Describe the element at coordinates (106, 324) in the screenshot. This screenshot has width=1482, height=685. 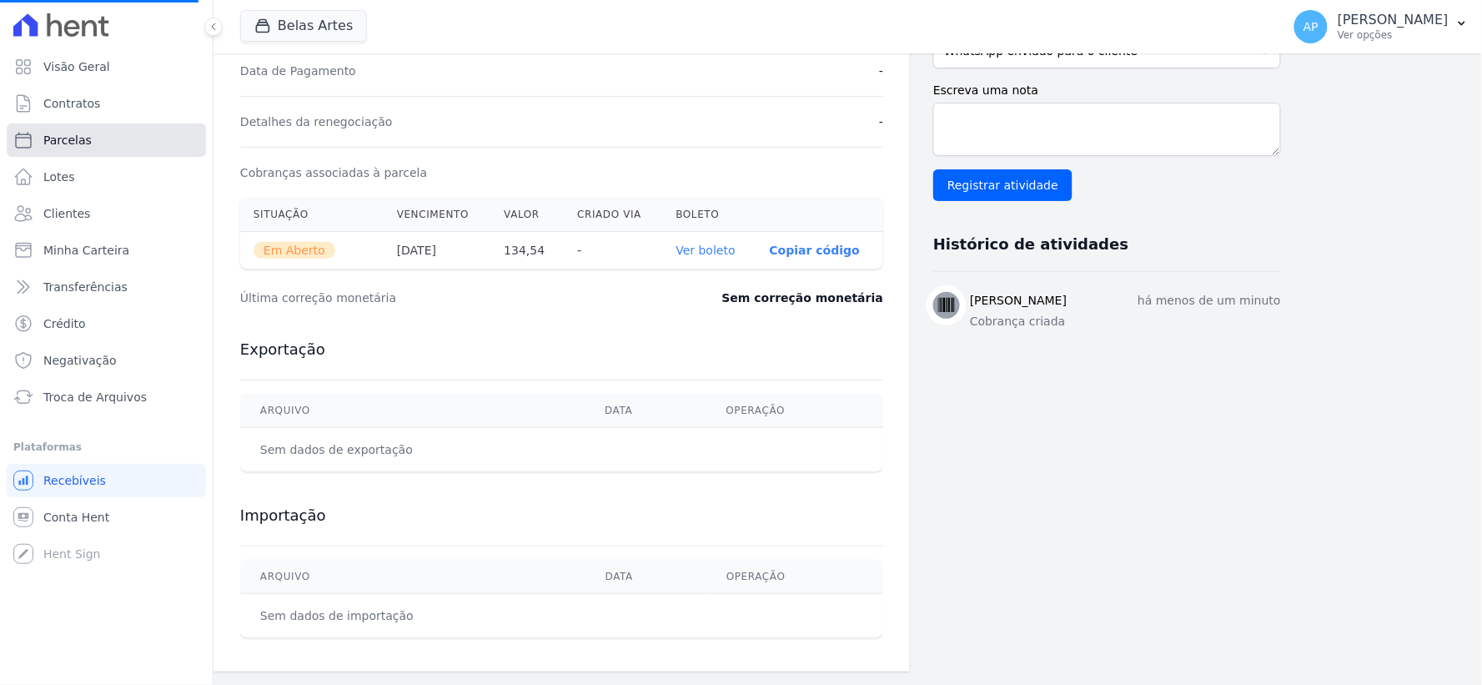
I see `a: Crédito` at that location.